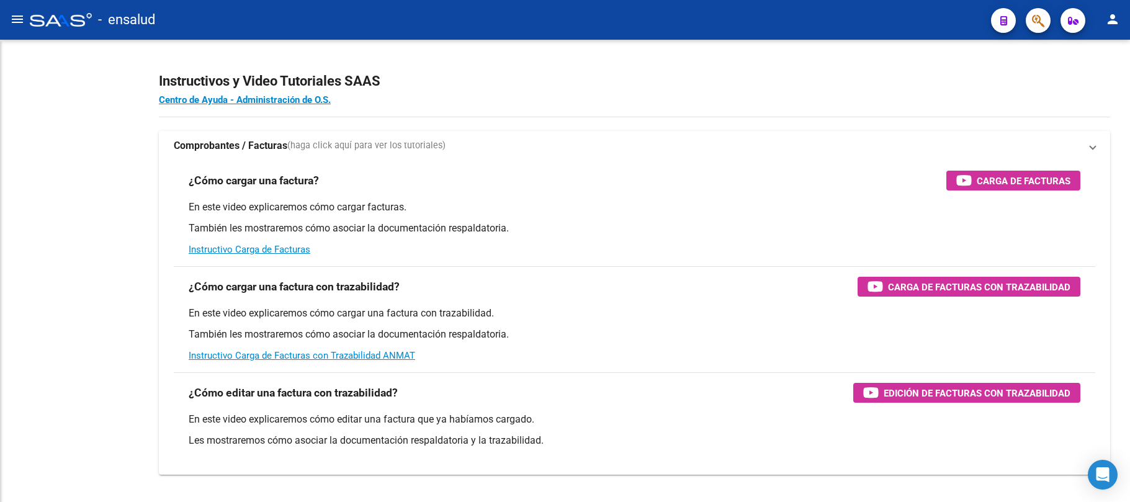 The width and height of the screenshot is (1130, 502). Describe the element at coordinates (302, 356) in the screenshot. I see `a: Instructivo Carga de Facturas con Trazabilidad ANMAT` at that location.